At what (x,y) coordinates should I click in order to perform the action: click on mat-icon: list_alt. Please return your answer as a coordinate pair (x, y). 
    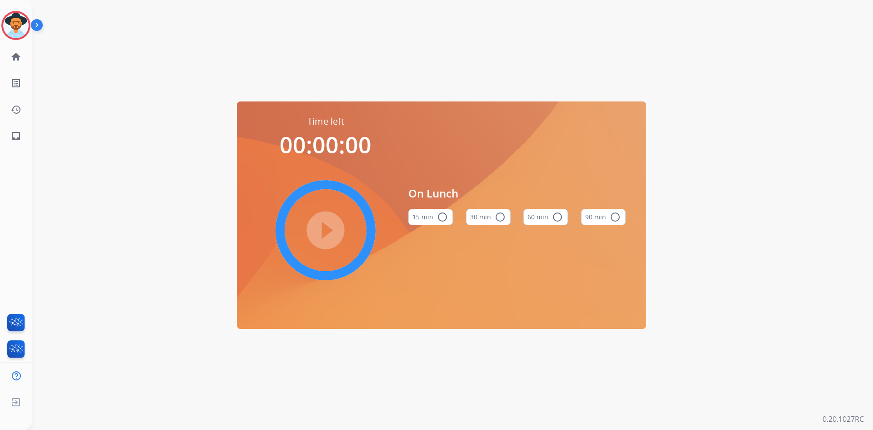
    Looking at the image, I should click on (16, 83).